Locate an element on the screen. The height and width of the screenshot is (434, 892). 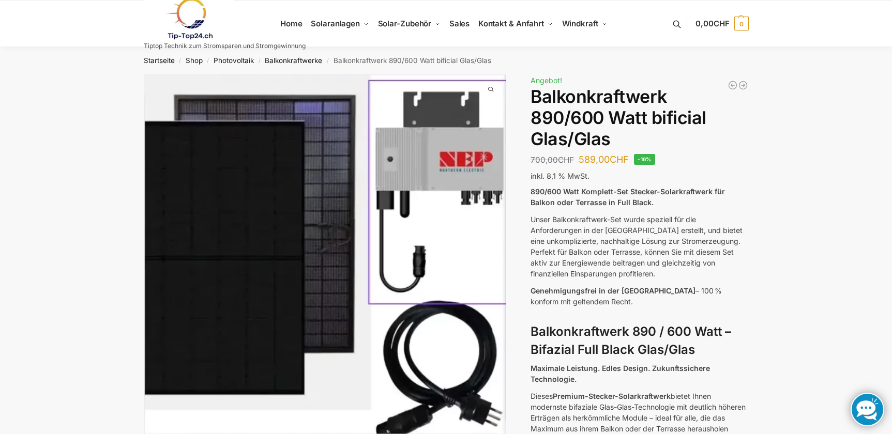
nav: Breadcrumb is located at coordinates (446, 60).